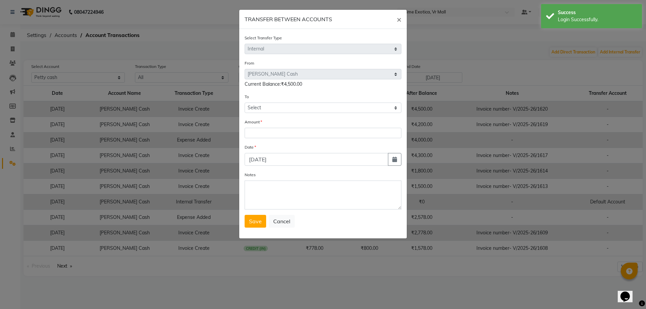  What do you see at coordinates (263, 38) in the screenshot?
I see `label: Select Transfer Type` at bounding box center [263, 38].